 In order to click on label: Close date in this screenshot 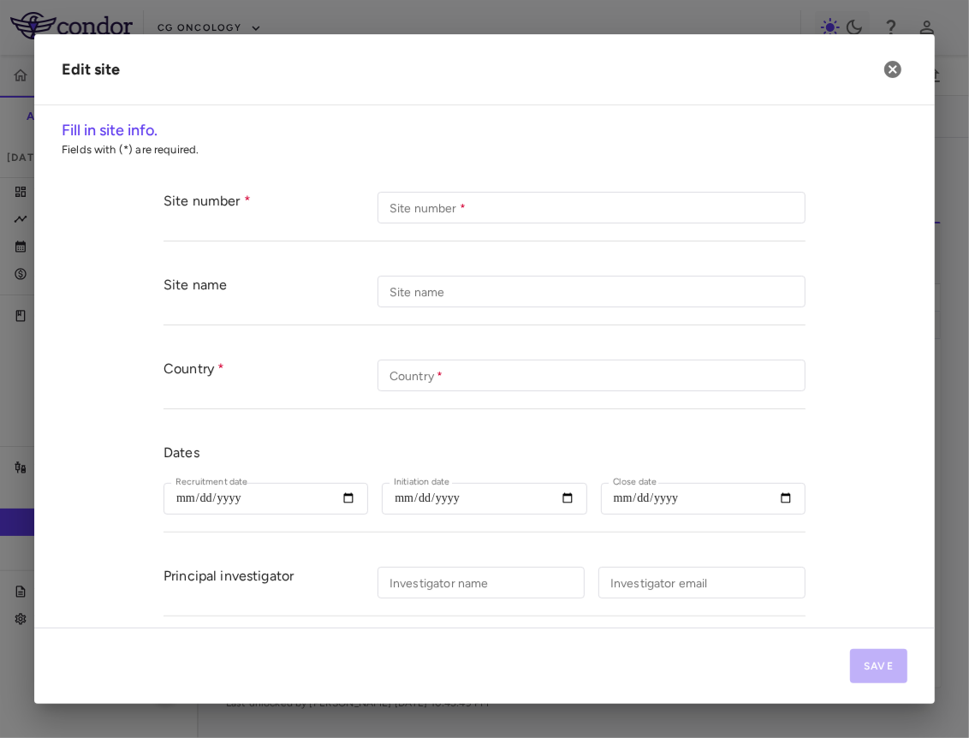, I will do `click(634, 482)`.